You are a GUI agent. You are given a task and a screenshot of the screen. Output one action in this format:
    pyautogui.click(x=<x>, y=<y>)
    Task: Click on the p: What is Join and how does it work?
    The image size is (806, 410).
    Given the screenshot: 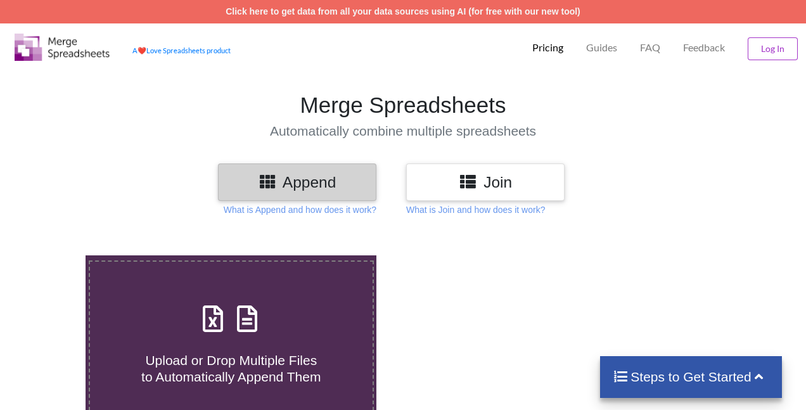 What is the action you would take?
    pyautogui.click(x=475, y=210)
    